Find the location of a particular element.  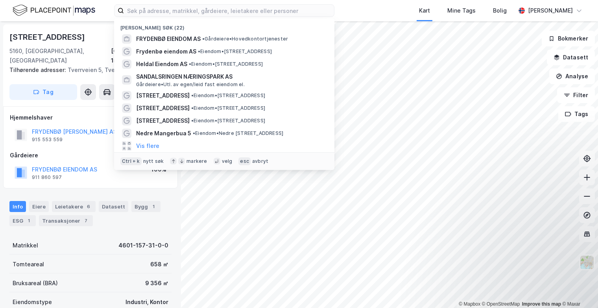

div: 6 is located at coordinates (89, 207).